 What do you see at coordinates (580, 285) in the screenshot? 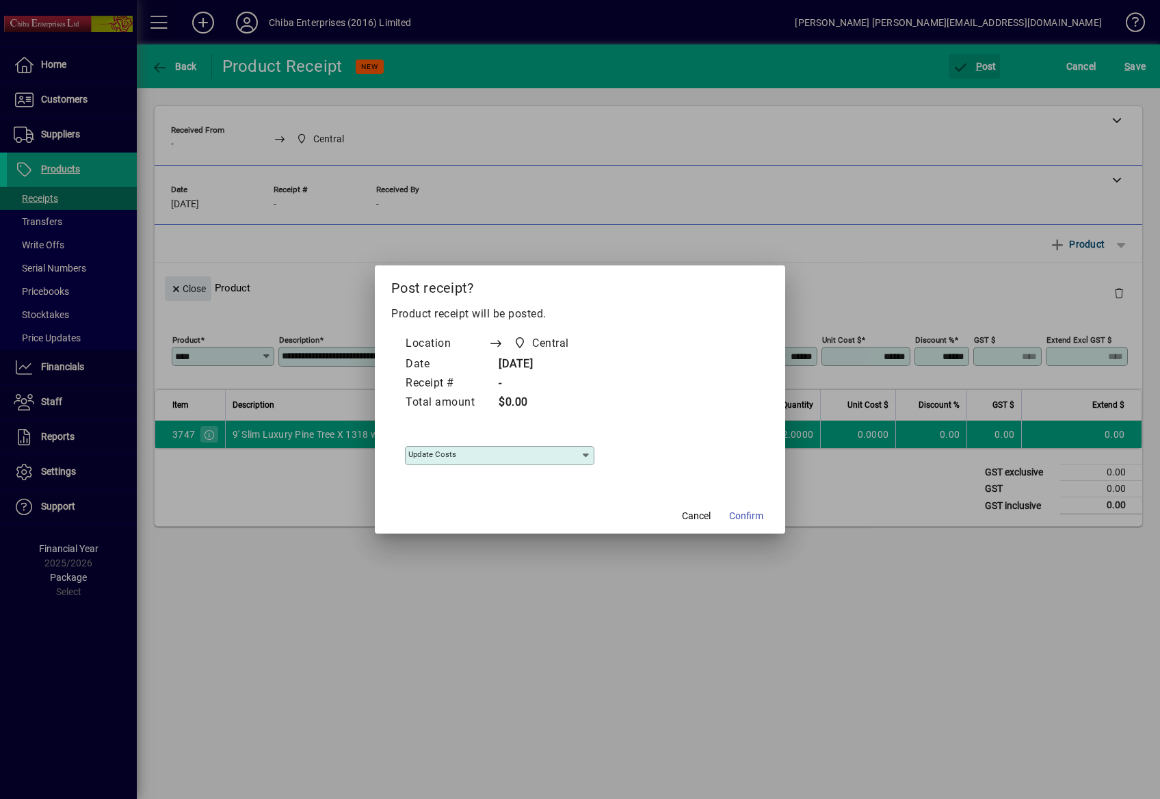
I see `h2: Post receipt?` at bounding box center [580, 285].